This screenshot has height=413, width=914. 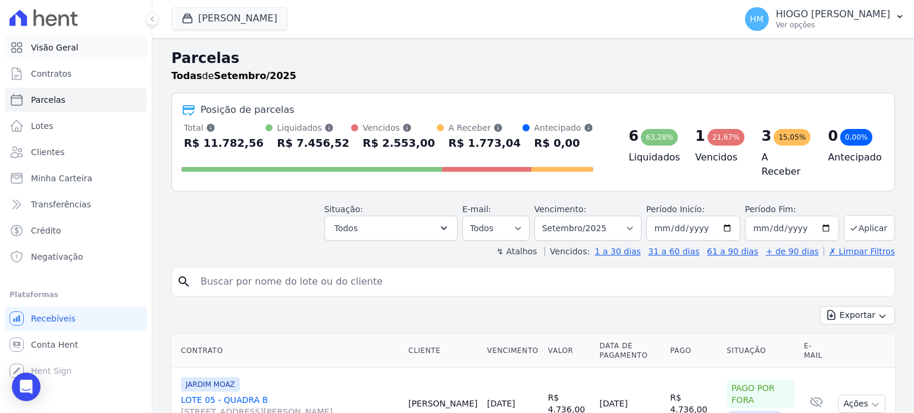 What do you see at coordinates (792, 137) in the screenshot?
I see `div: 15,05%` at bounding box center [792, 137].